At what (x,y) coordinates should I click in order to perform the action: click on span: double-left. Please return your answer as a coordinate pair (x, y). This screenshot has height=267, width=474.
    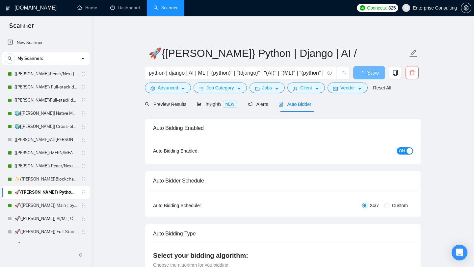
    Looking at the image, I should click on (82, 255).